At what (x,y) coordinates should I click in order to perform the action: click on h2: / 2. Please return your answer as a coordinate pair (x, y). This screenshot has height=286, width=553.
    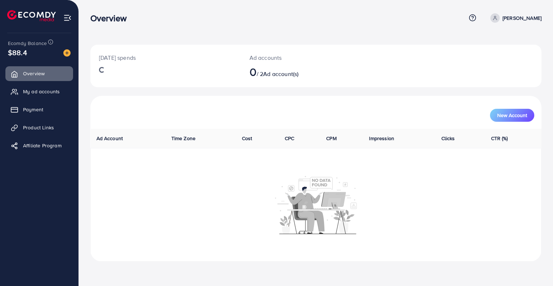
    Looking at the image, I should click on (297, 72).